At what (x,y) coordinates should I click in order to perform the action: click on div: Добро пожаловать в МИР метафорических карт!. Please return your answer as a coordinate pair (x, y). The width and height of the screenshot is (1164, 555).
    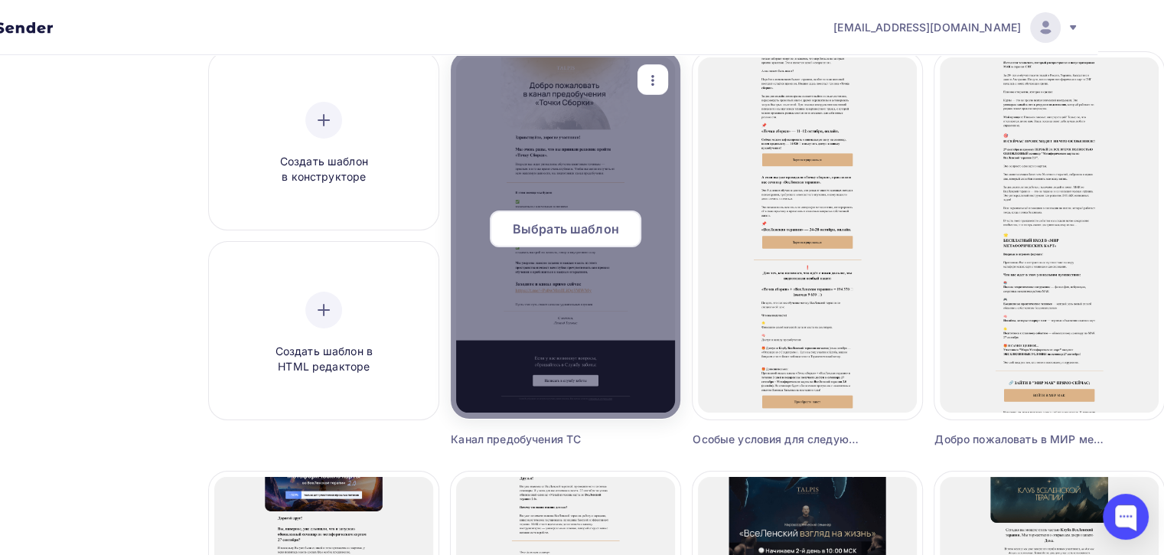
    Looking at the image, I should click on (1020, 439).